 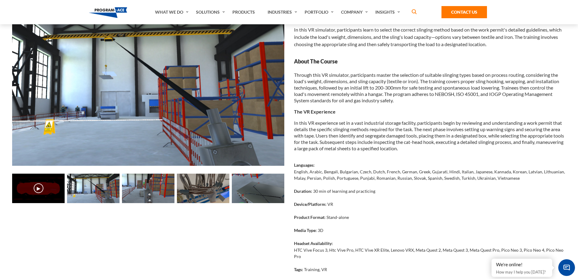 I want to click on p: Training, VR, so click(x=315, y=269).